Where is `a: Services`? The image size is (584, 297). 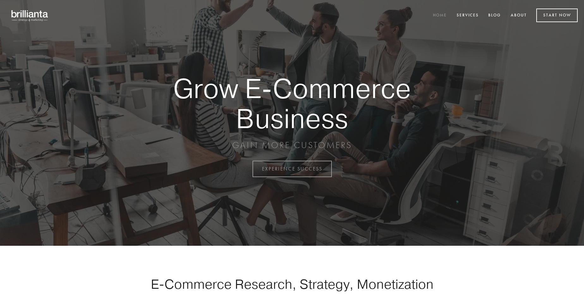 a: Services is located at coordinates (468, 15).